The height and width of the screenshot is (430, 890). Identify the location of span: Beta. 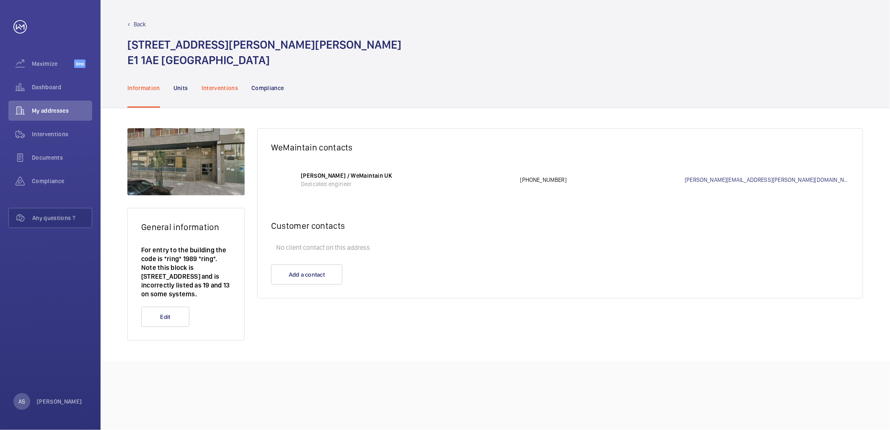
(80, 64).